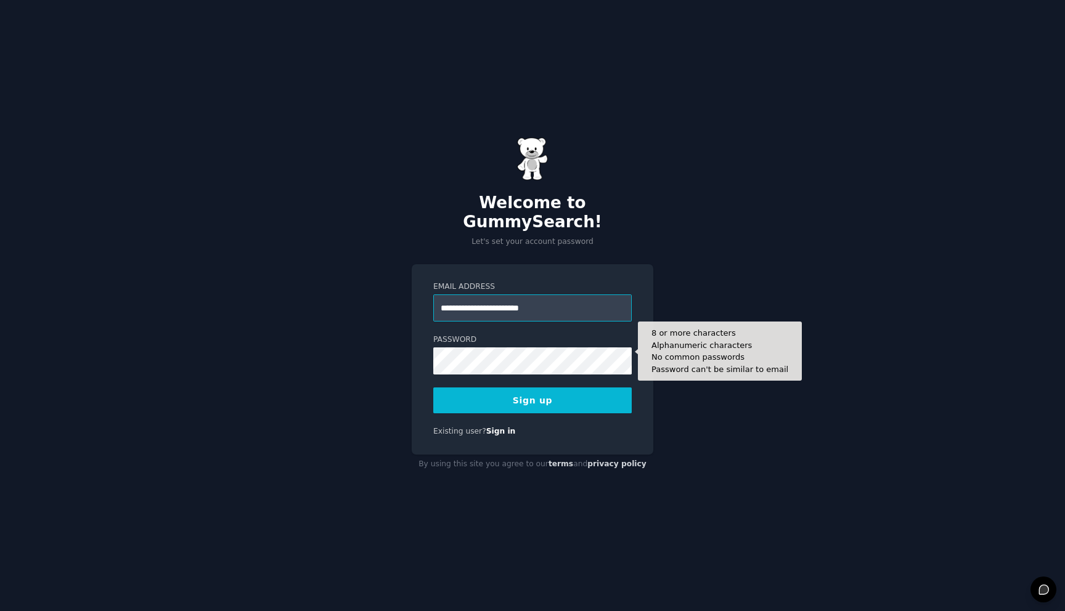 This screenshot has height=611, width=1065. Describe the element at coordinates (501, 431) in the screenshot. I see `a: Sign in` at that location.